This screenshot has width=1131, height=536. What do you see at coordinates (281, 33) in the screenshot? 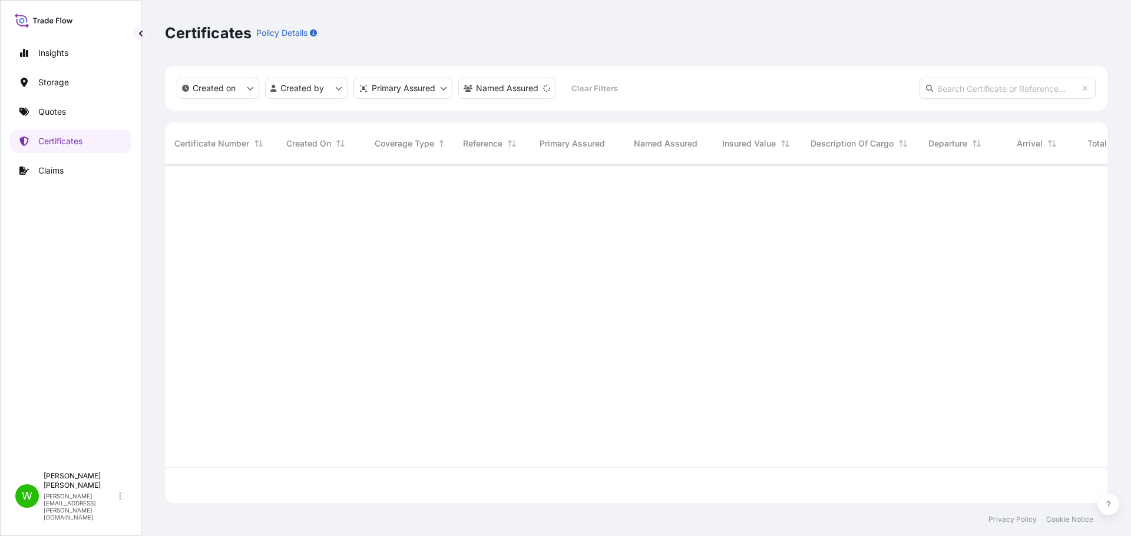
I see `p: Policy Details` at bounding box center [281, 33].